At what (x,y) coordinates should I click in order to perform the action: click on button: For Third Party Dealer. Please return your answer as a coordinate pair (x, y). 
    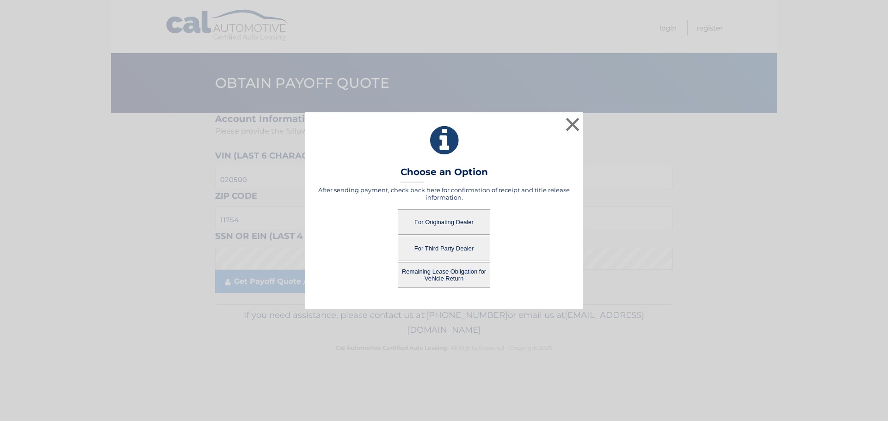
    Looking at the image, I should click on (444, 248).